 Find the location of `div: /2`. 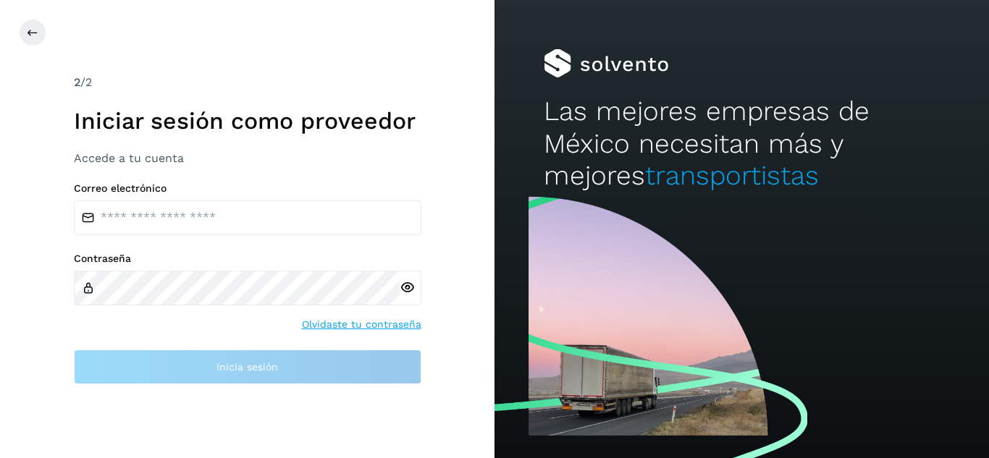

div: /2 is located at coordinates (248, 83).